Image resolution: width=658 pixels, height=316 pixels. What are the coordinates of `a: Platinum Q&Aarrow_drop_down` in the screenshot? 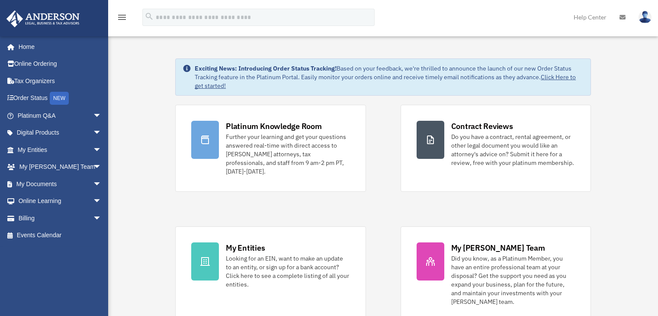 It's located at (60, 115).